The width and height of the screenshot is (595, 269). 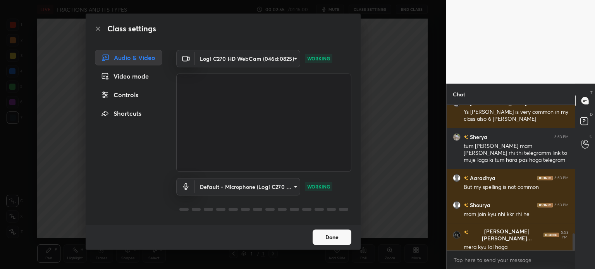 I want to click on h6: Sherya, so click(x=478, y=137).